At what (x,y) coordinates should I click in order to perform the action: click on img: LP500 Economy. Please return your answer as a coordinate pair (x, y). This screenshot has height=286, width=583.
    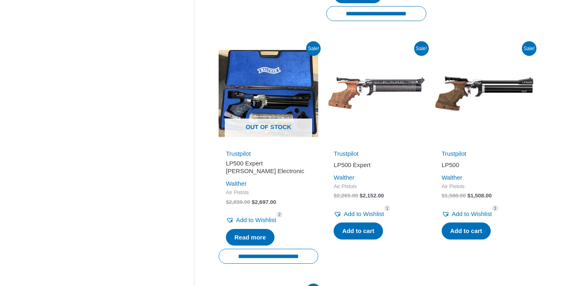
    Looking at the image, I should click on (484, 93).